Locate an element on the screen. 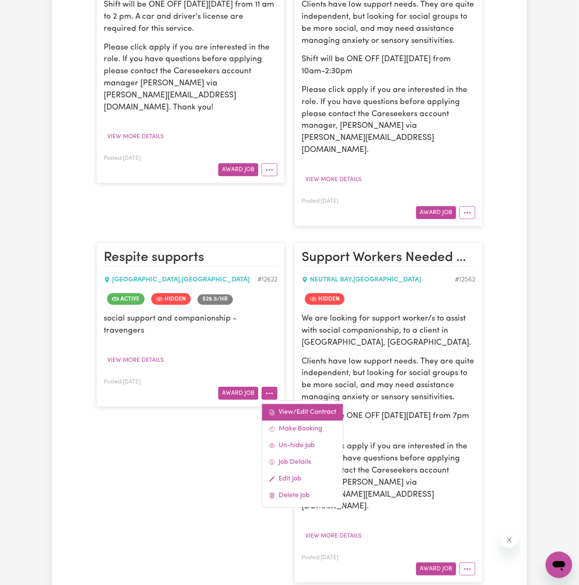 The height and width of the screenshot is (585, 579). h2: Support Workers Needed On 21/06 Friday - Neutral Bay, NSW. is located at coordinates (388, 258).